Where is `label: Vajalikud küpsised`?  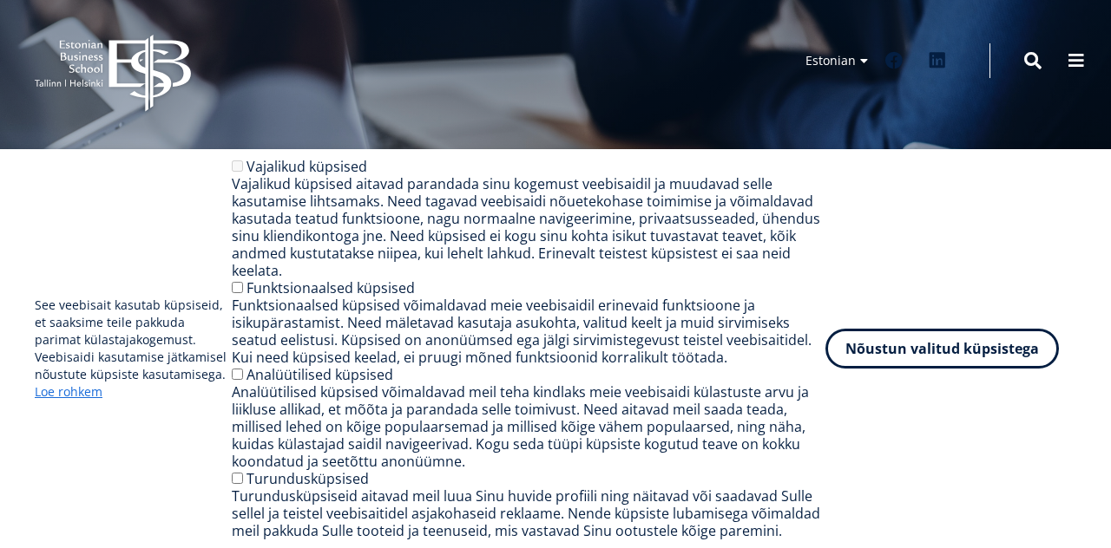
label: Vajalikud küpsised is located at coordinates (306, 167).